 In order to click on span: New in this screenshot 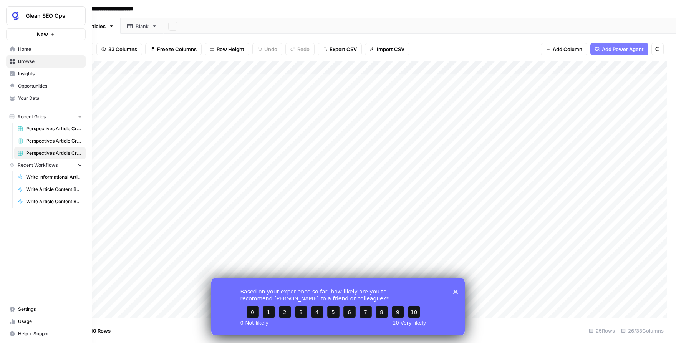, I will do `click(42, 34)`.